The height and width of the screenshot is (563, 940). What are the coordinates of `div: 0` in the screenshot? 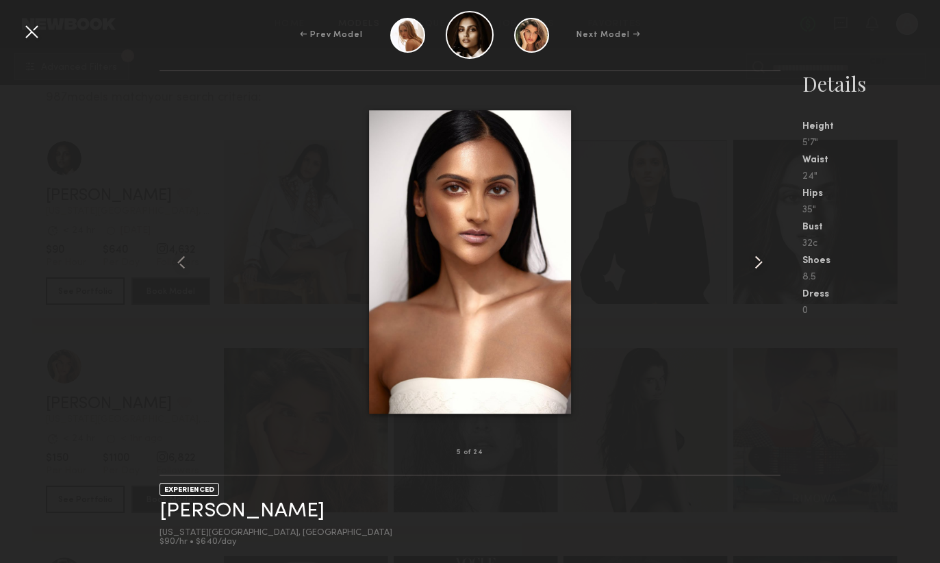 It's located at (871, 311).